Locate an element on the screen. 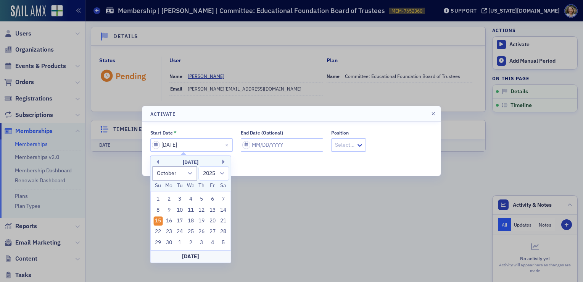 The width and height of the screenshot is (583, 282). div: Choose Sunday, June 1st, 2025 is located at coordinates (158, 199).